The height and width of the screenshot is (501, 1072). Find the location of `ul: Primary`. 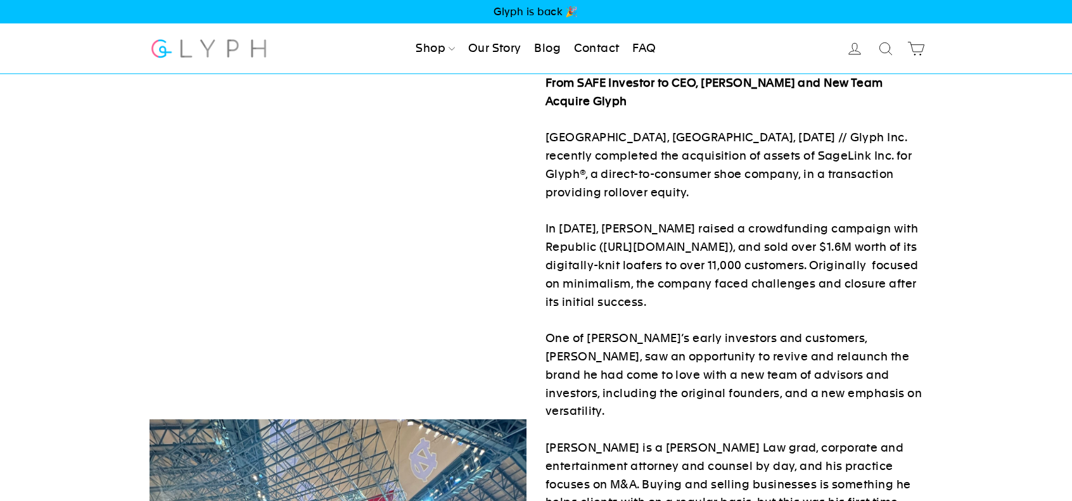

ul: Primary is located at coordinates (535, 49).